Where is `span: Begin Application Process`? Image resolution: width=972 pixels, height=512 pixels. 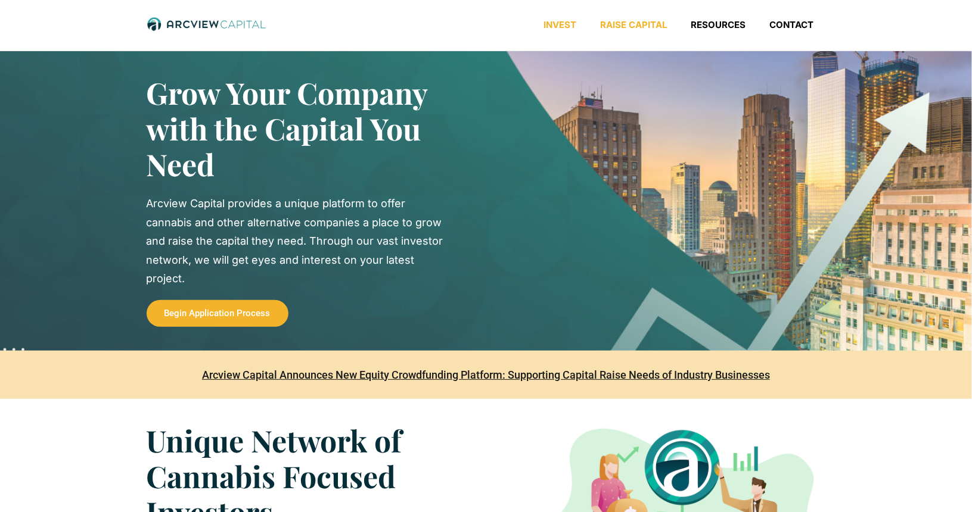
span: Begin Application Process is located at coordinates (217, 313).